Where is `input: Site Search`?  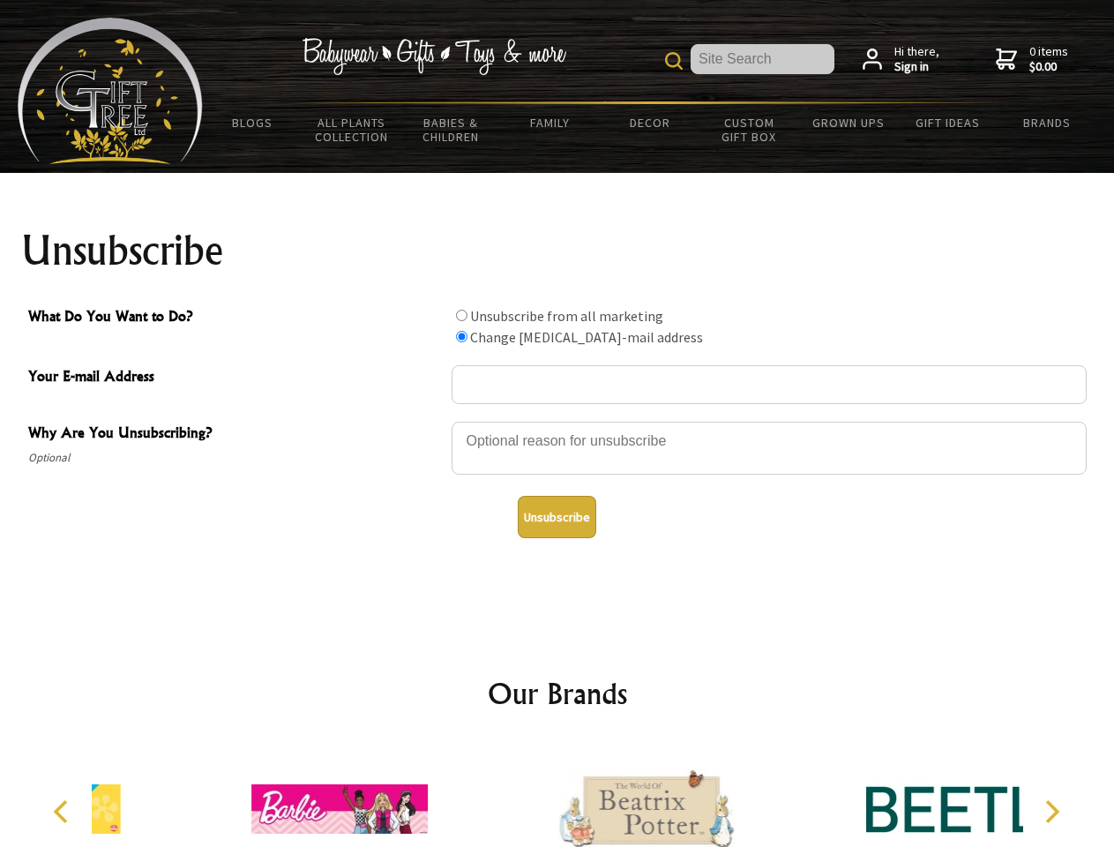 input: Site Search is located at coordinates (762, 59).